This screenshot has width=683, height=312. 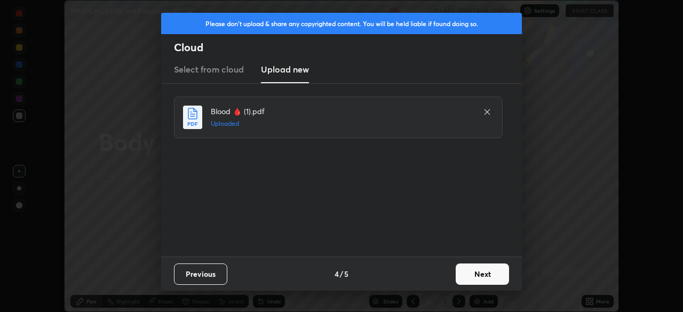 I want to click on h4: Blood 🩸 (1).pdf, so click(x=341, y=111).